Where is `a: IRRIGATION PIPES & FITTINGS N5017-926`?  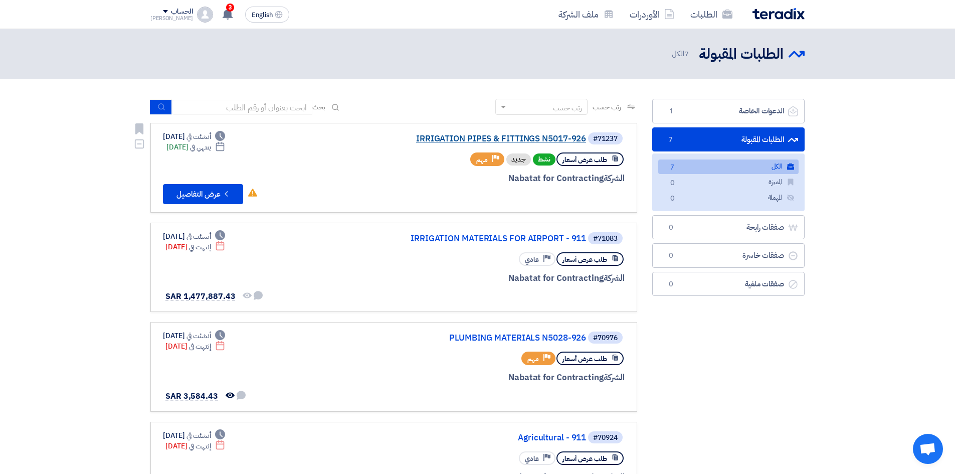 a: IRRIGATION PIPES & FITTINGS N5017-926 is located at coordinates (486, 139).